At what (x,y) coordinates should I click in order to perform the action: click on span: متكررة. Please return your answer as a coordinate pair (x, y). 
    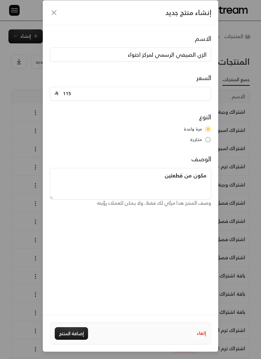
    Looking at the image, I should click on (196, 140).